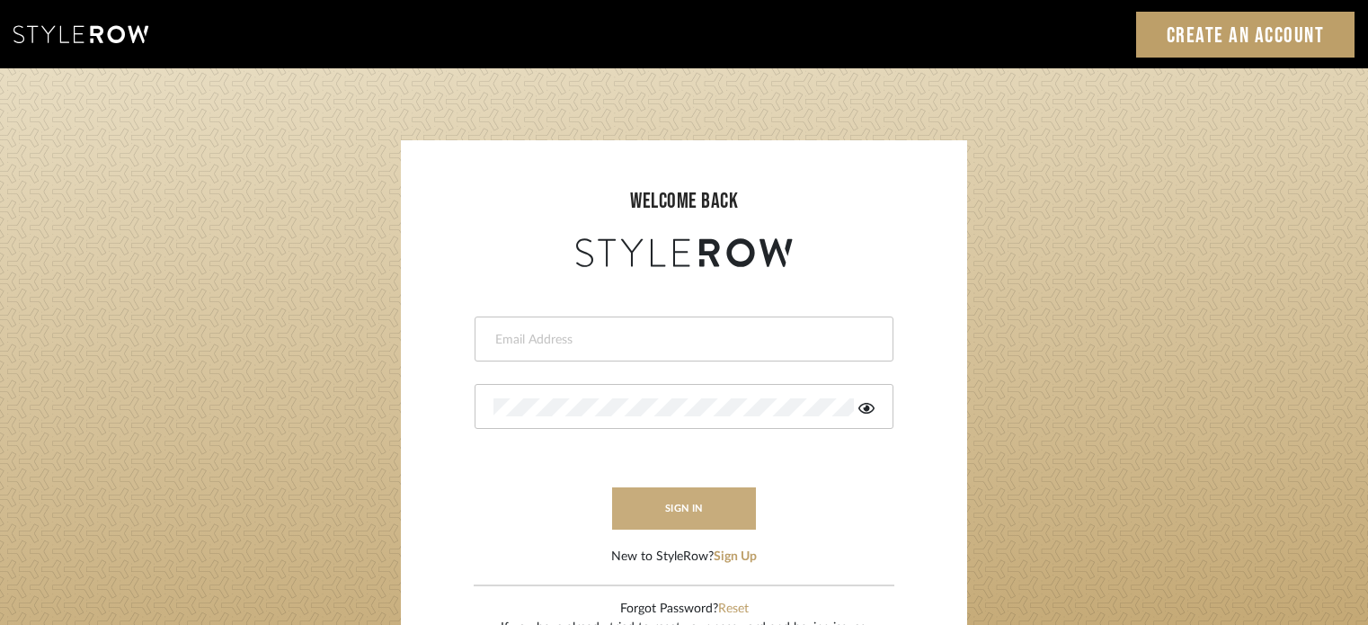 The image size is (1368, 625). What do you see at coordinates (684, 609) in the screenshot?
I see `div: Forgot Password?` at bounding box center [684, 609].